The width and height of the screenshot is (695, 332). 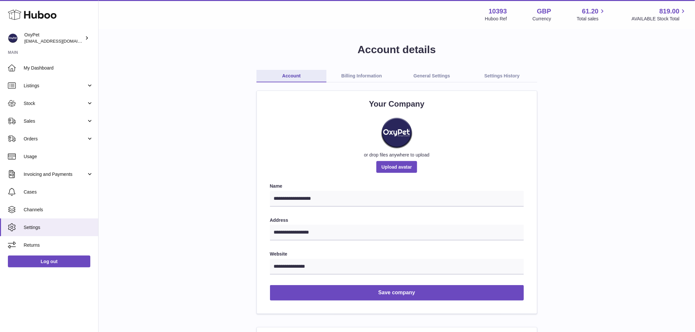 What do you see at coordinates (659, 14) in the screenshot?
I see `a: 819.00 AVAILABLE Stock Total` at bounding box center [659, 14].